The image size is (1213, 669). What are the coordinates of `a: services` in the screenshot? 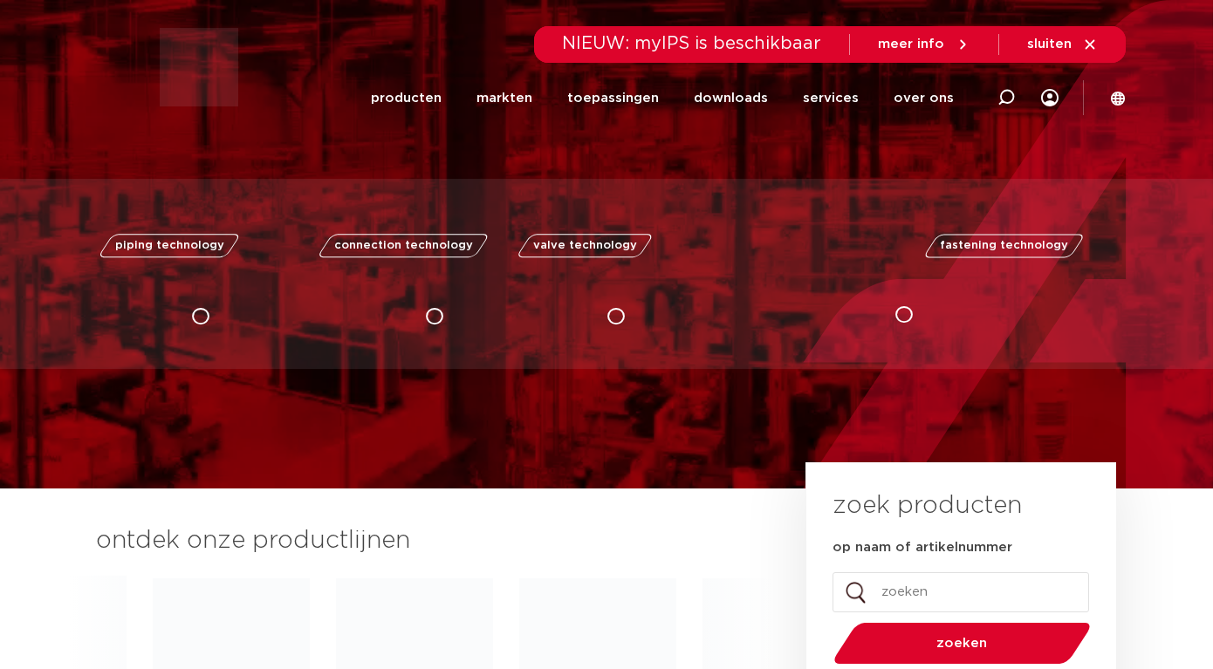 It's located at (831, 98).